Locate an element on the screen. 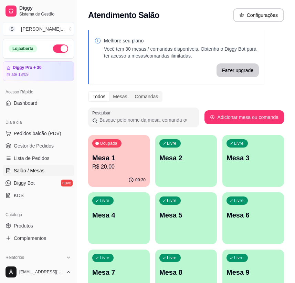 This screenshot has height=283, width=295. span: Lista de Pedidos is located at coordinates (32, 158).